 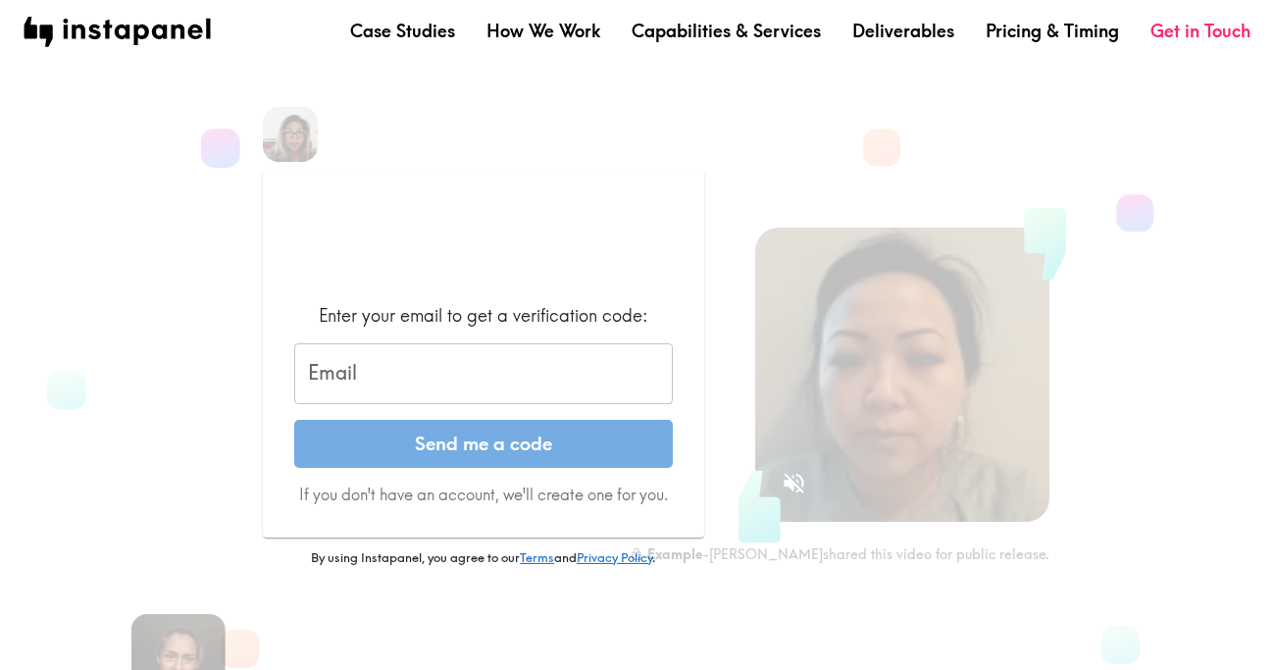 What do you see at coordinates (117, 31) in the screenshot?
I see `img: instapanel` at bounding box center [117, 31].